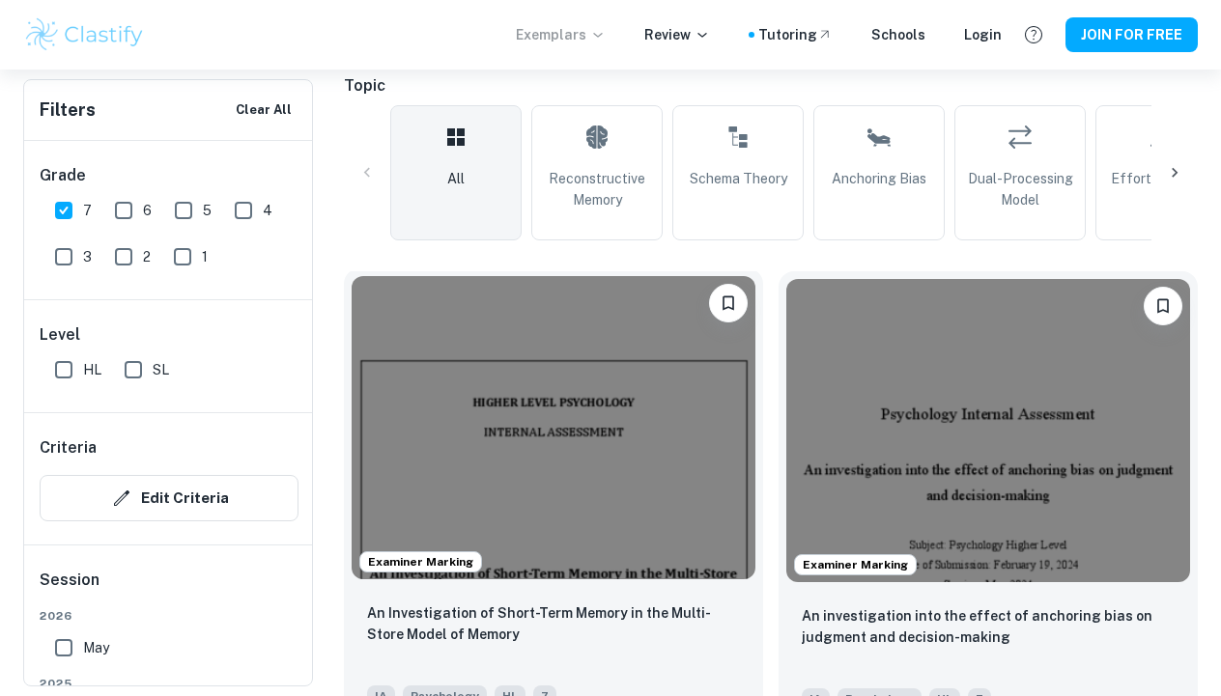  I want to click on a: Schools, so click(898, 35).